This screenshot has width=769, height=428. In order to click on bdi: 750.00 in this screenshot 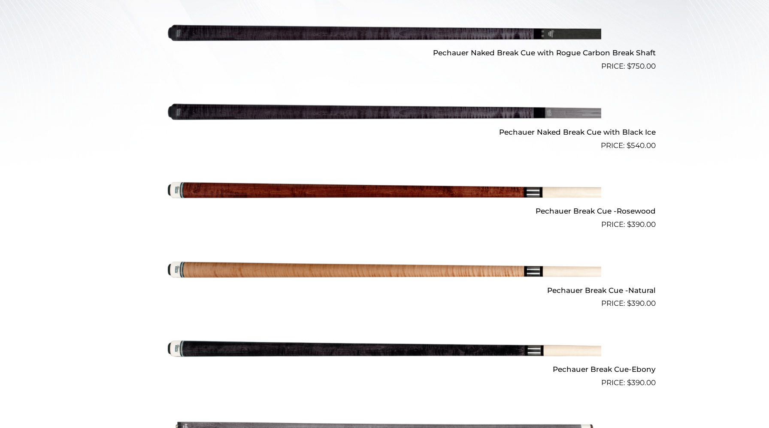, I will do `click(641, 66)`.